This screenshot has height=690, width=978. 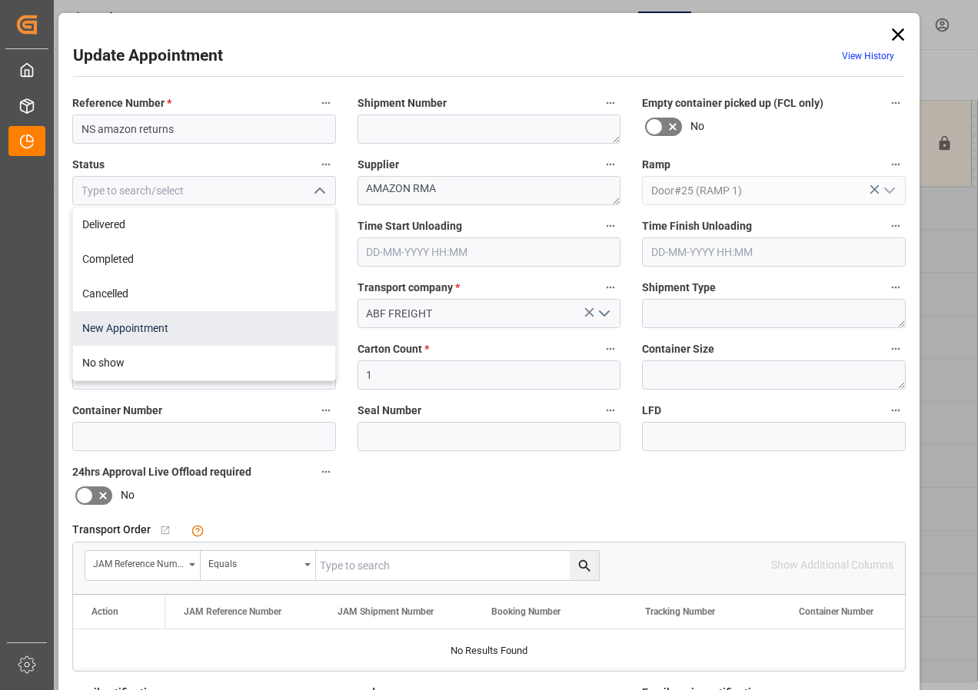 What do you see at coordinates (896, 226) in the screenshot?
I see `button: Time Finish Unloading` at bounding box center [896, 226].